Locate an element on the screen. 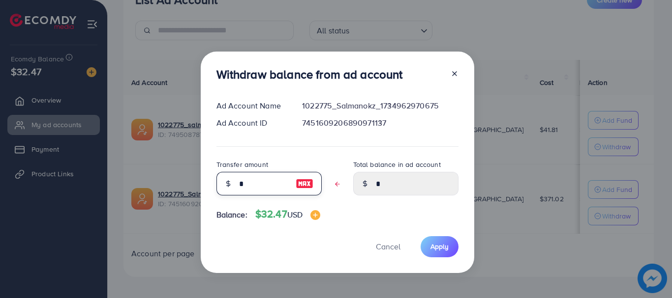 This screenshot has height=298, width=672. button: Apply is located at coordinates (439, 247).